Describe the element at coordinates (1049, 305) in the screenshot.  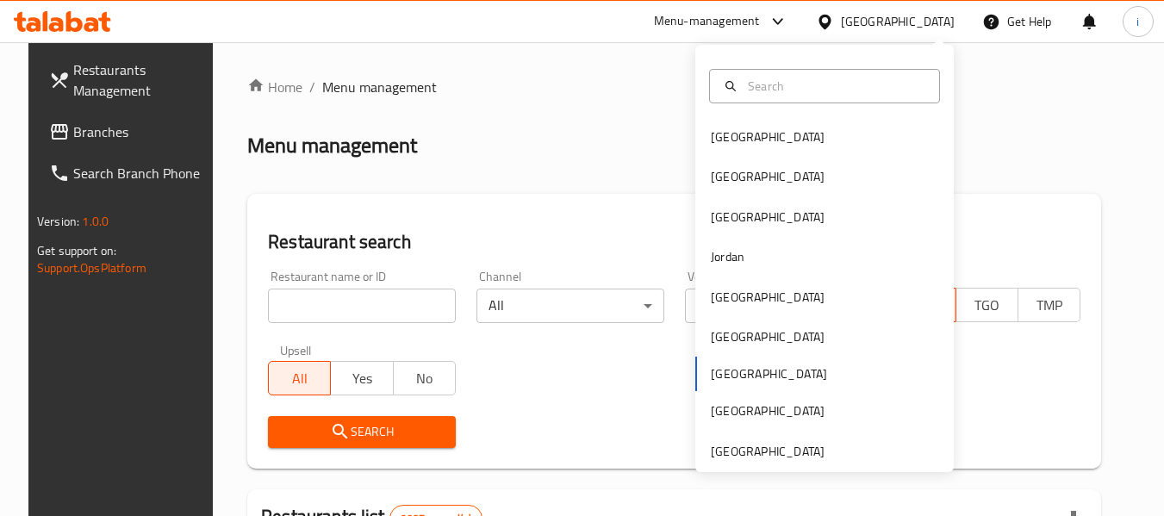
I see `button: TMP` at that location.